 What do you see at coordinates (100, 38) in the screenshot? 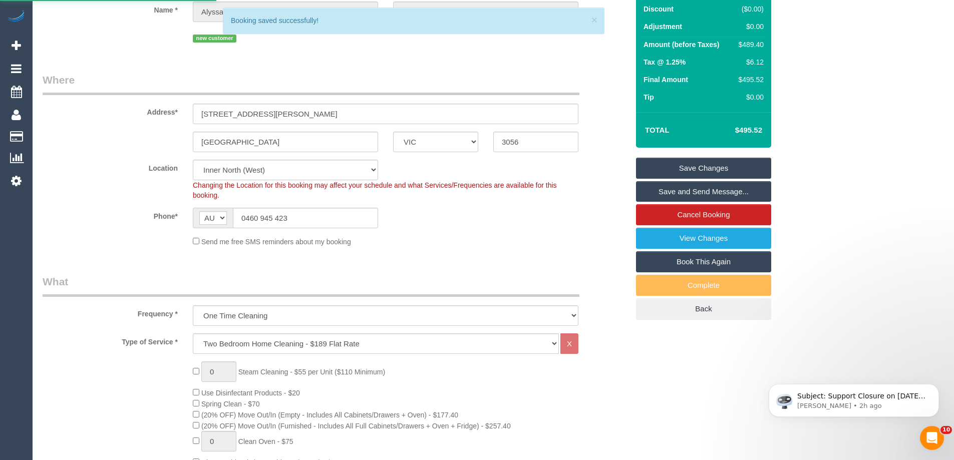
I see `div: message notification from Ellie, 2h ago. Subject: Support Closure on September 1st, 2025 Hey Ever...` at bounding box center [100, 38].